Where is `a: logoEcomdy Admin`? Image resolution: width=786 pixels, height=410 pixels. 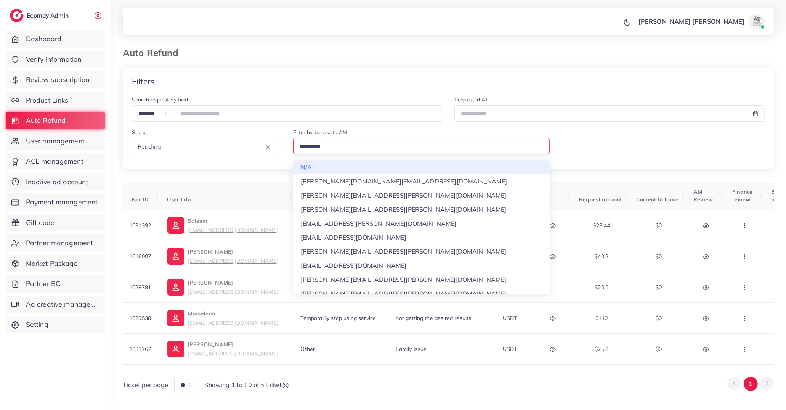 a: logoEcomdy Admin is located at coordinates (40, 15).